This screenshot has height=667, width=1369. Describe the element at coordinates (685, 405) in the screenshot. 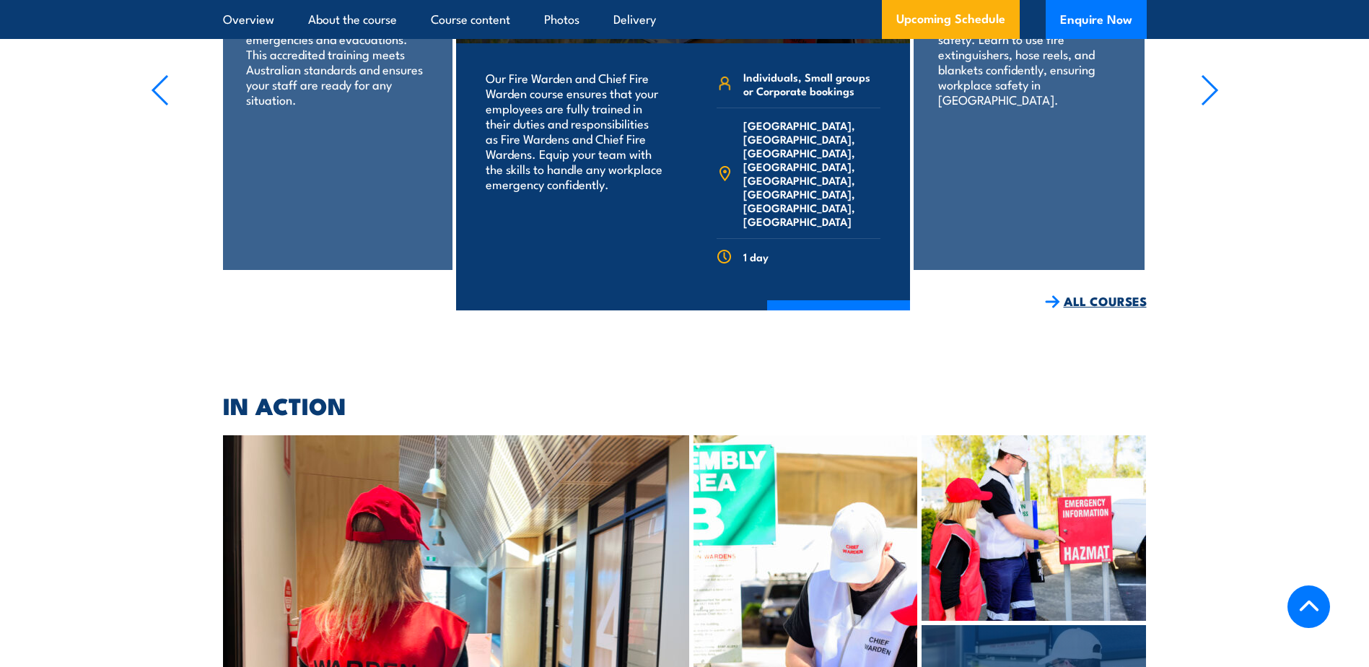

I see `h2: IN ACTION` at that location.